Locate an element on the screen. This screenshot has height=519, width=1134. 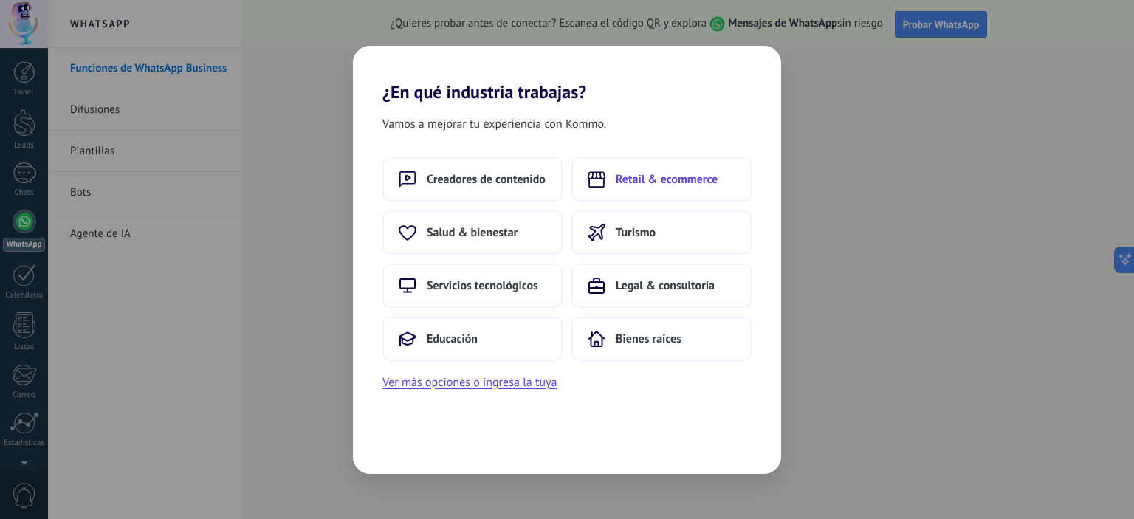
button: Retail & ecommerce is located at coordinates (661, 179).